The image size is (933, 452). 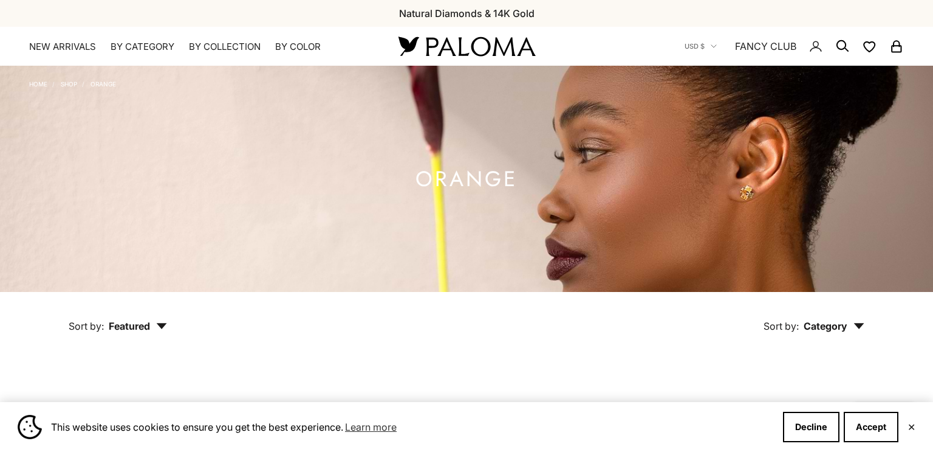 I want to click on span: USD $, so click(x=695, y=46).